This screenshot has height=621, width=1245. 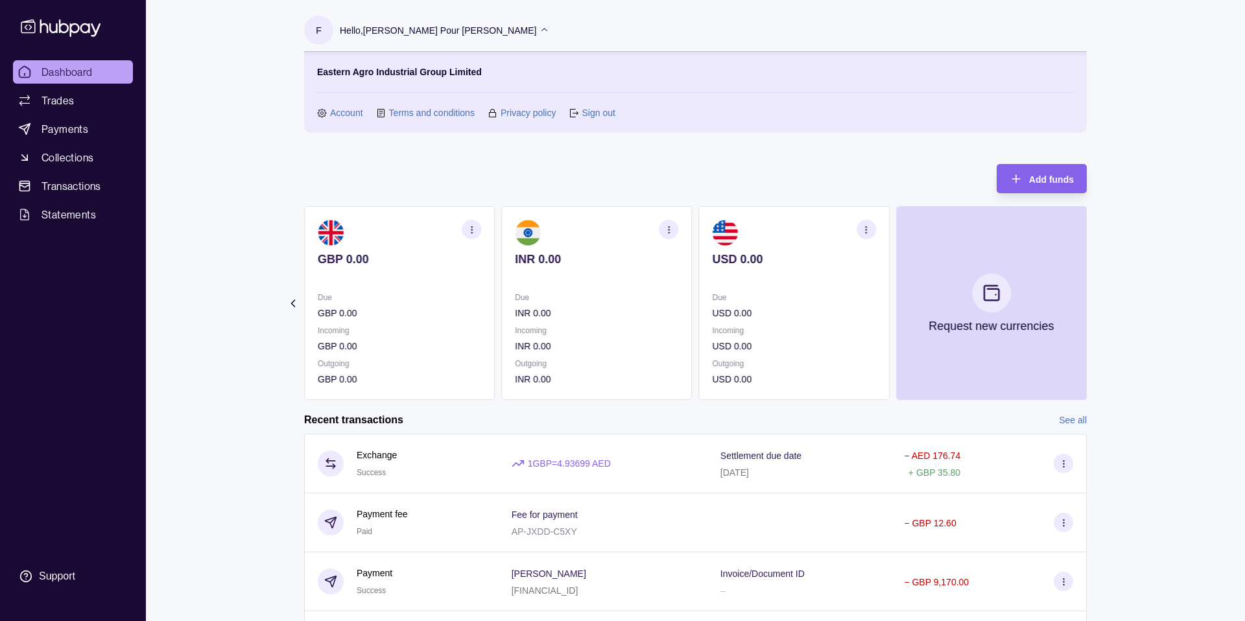 I want to click on a: Transactions, so click(x=73, y=186).